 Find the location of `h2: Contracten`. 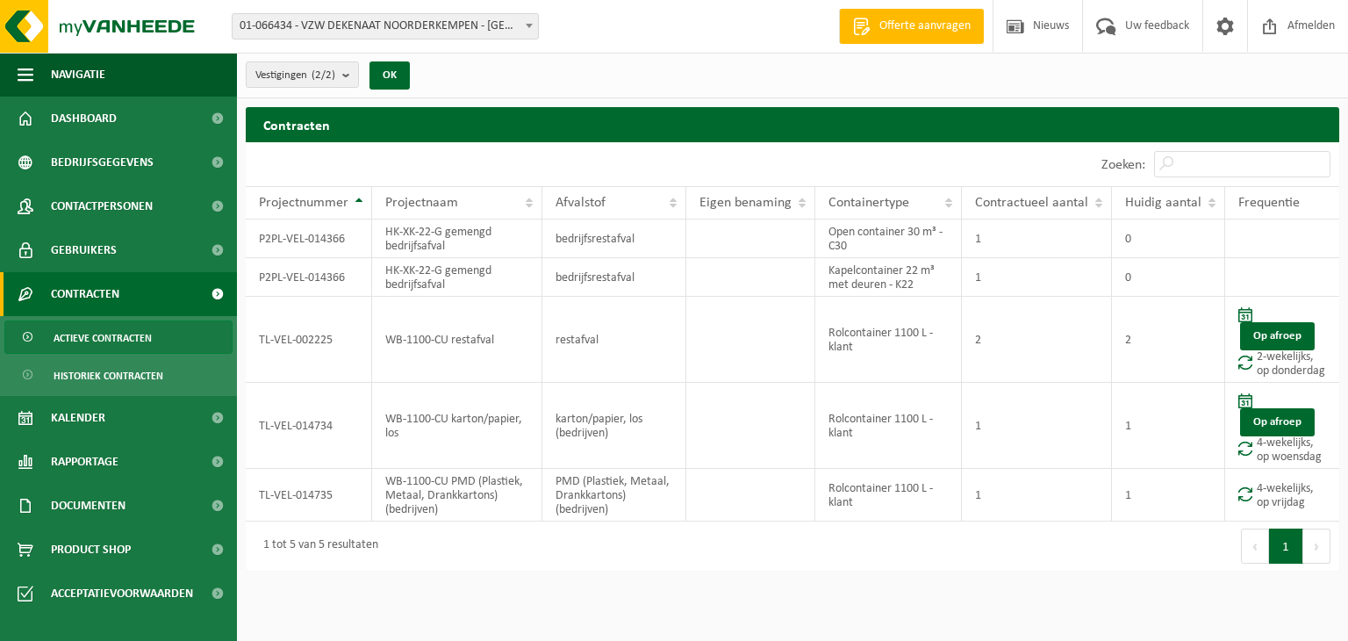

h2: Contracten is located at coordinates (793, 124).